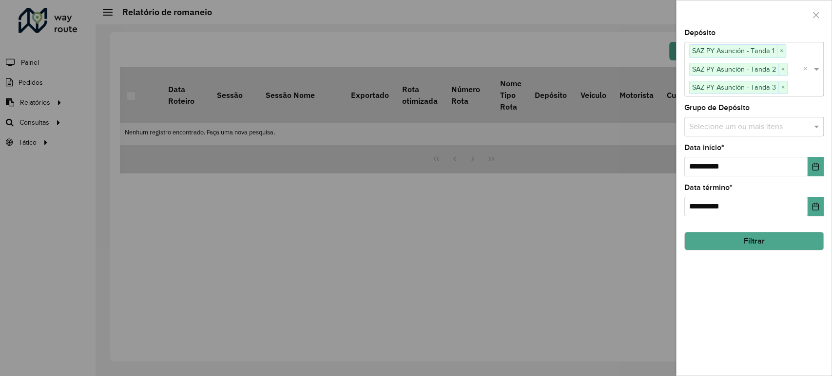 This screenshot has height=376, width=832. What do you see at coordinates (733, 51) in the screenshot?
I see `span: SAZ PY Asunción - Tanda 1` at bounding box center [733, 51].